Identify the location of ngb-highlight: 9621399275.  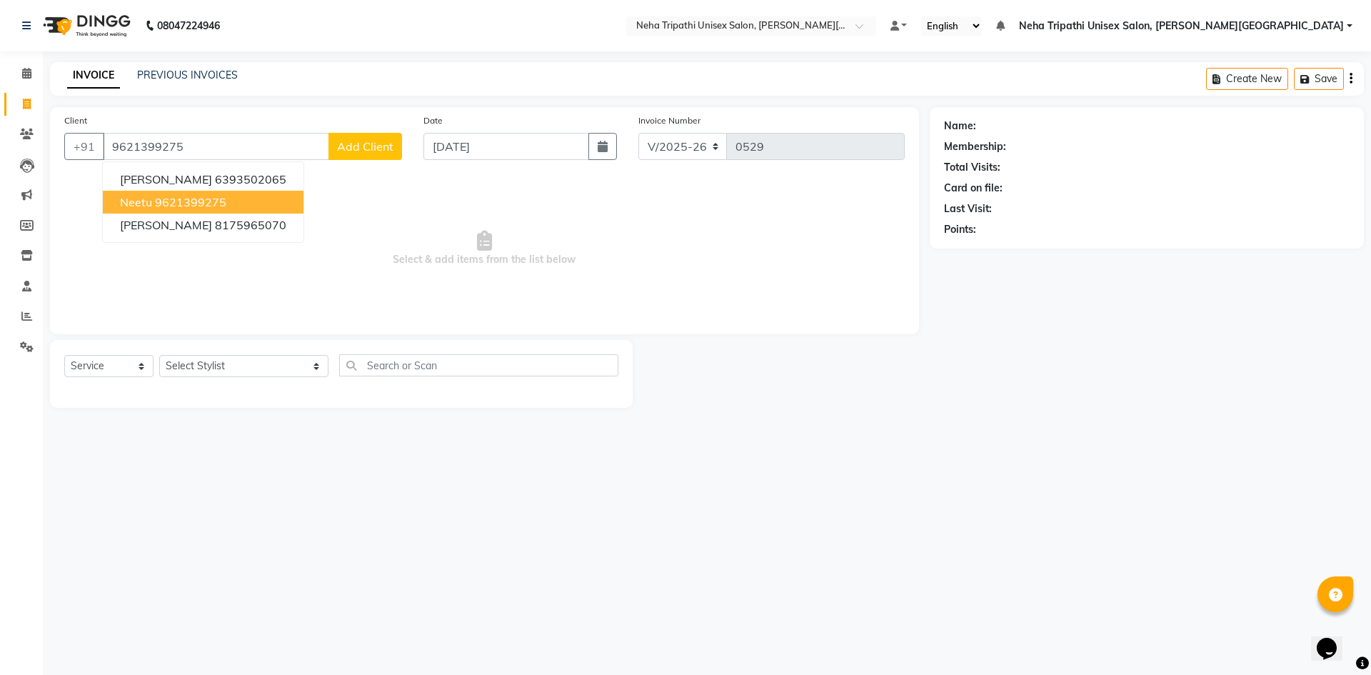
(191, 202).